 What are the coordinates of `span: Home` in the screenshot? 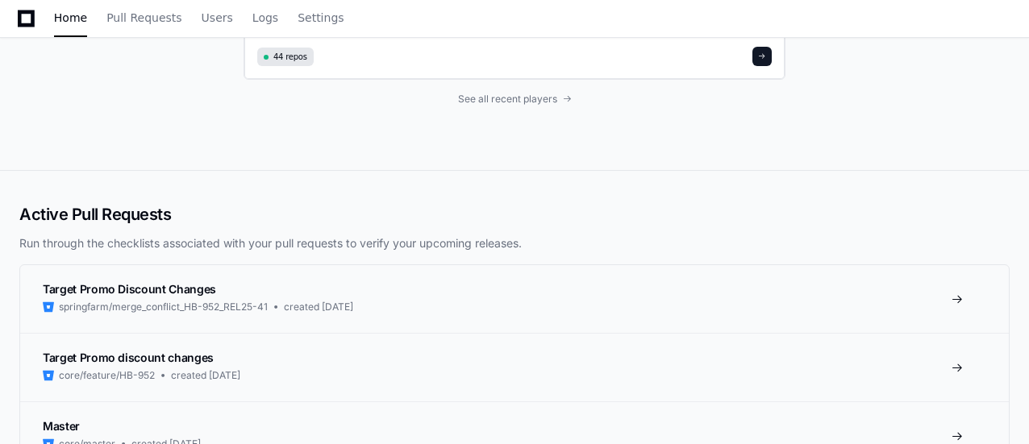 It's located at (70, 18).